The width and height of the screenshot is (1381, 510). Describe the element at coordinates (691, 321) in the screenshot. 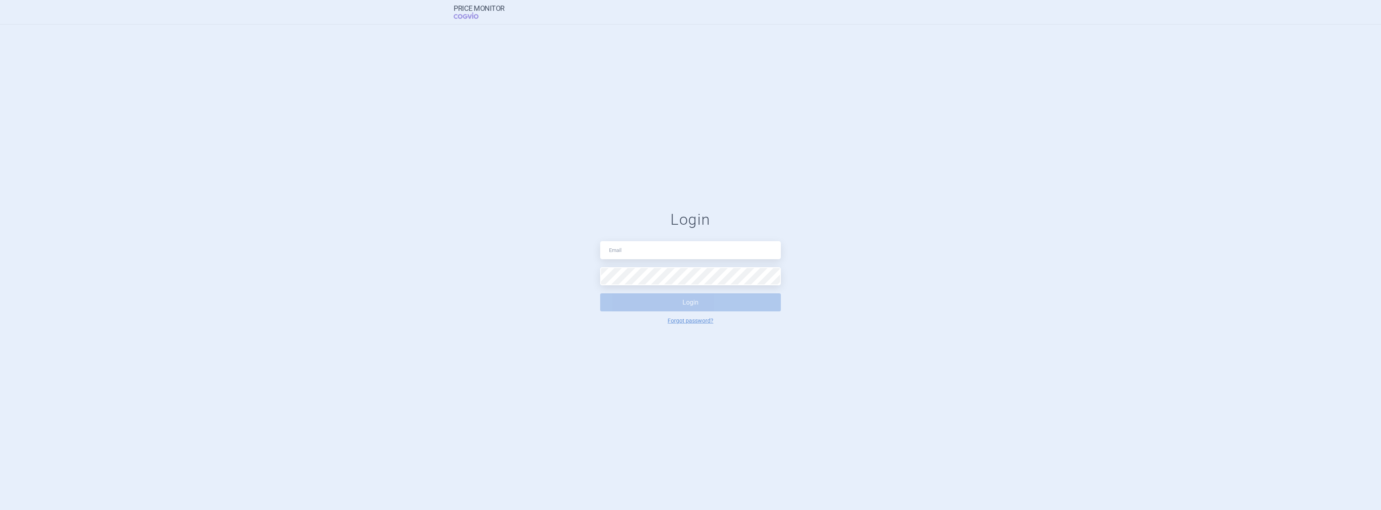

I see `a: Forgot password?` at that location.